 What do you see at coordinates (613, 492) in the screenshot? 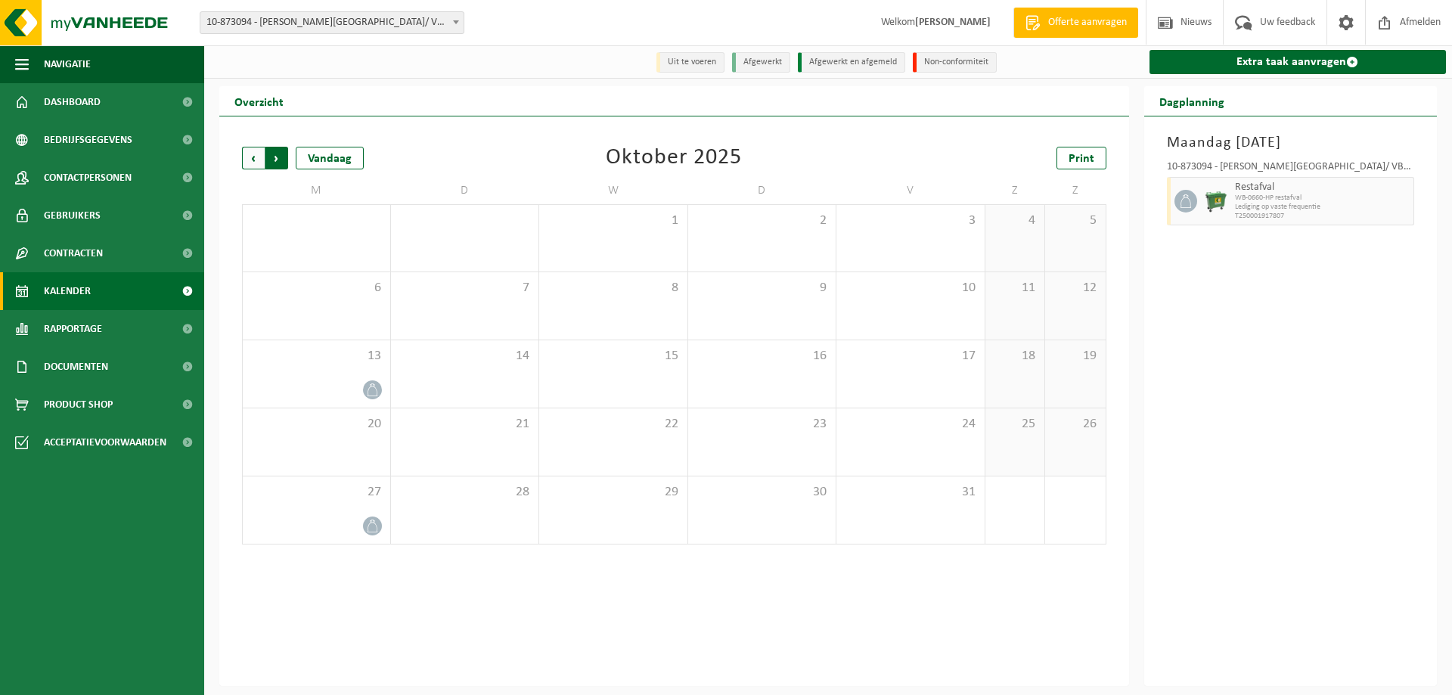
I see `span: 29` at bounding box center [613, 492].